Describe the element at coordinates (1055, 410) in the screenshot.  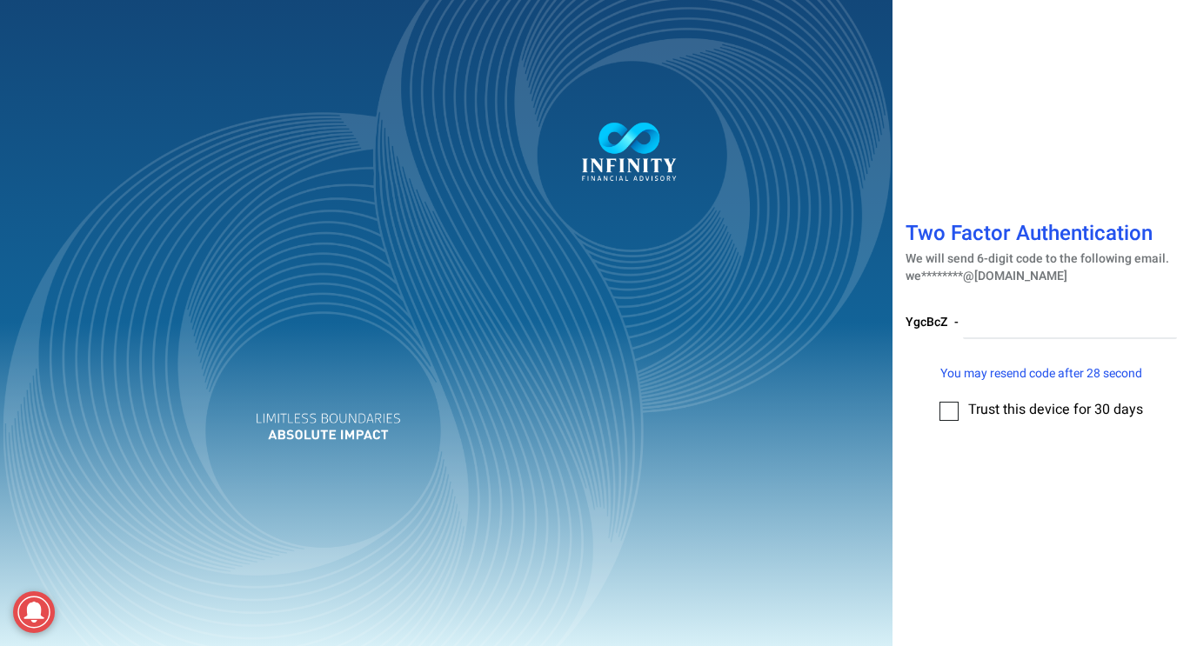
I see `span: Trust this device for 30 days` at that location.